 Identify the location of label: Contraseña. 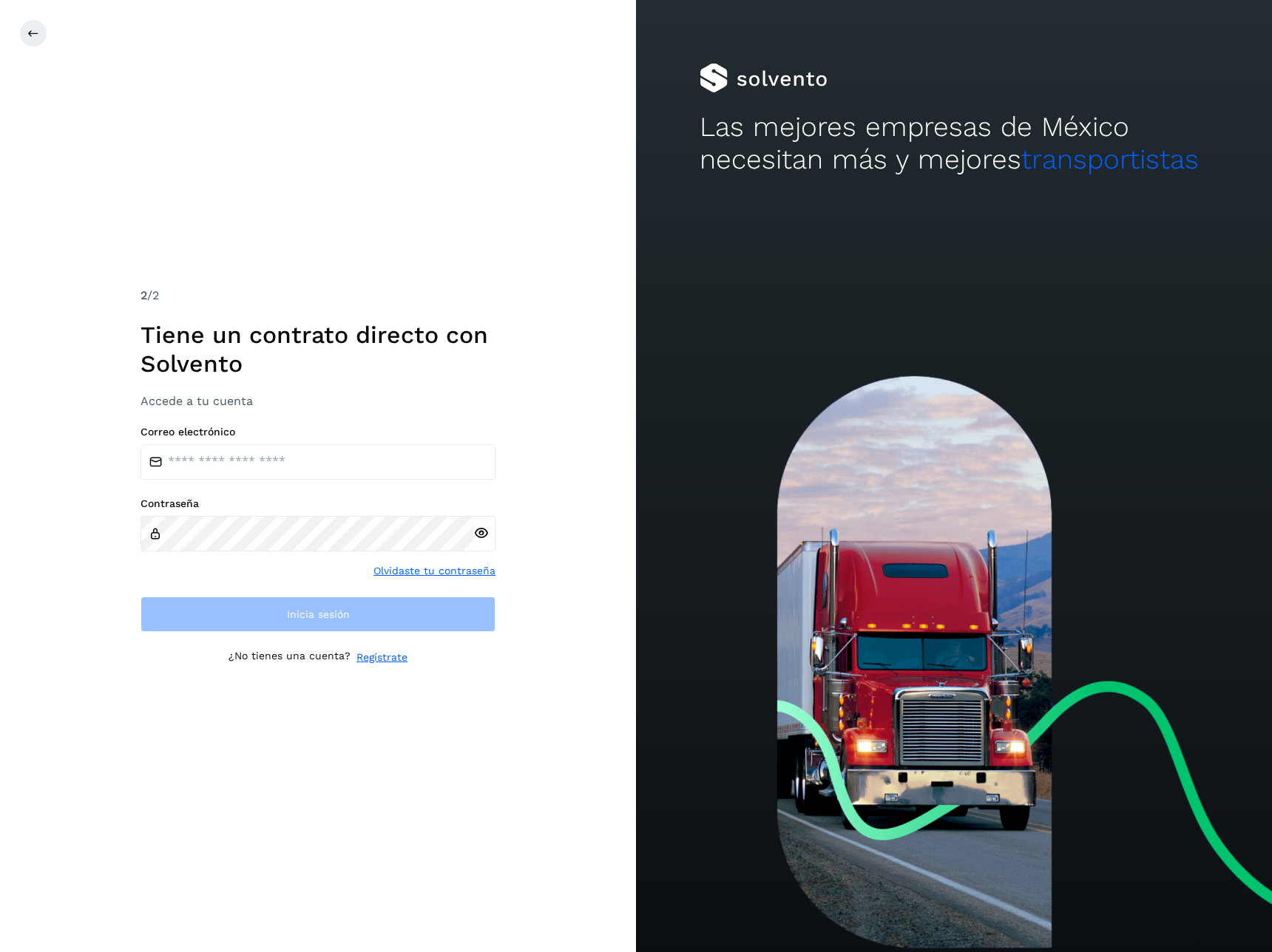
(318, 503).